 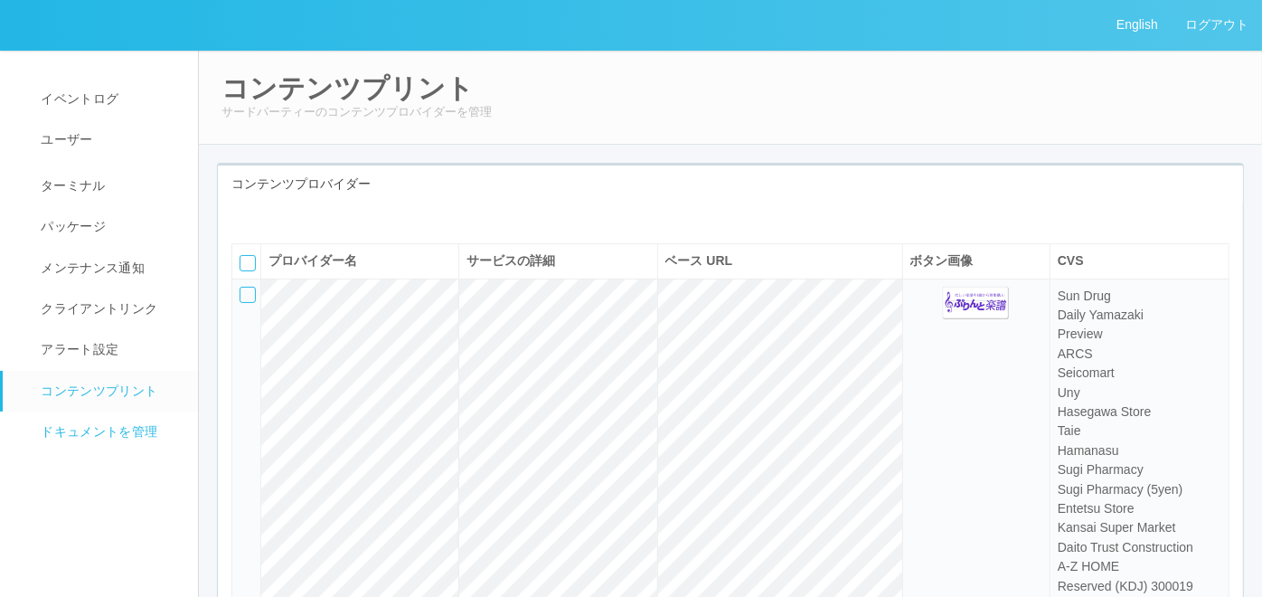 I want to click on img: public, so click(x=976, y=303).